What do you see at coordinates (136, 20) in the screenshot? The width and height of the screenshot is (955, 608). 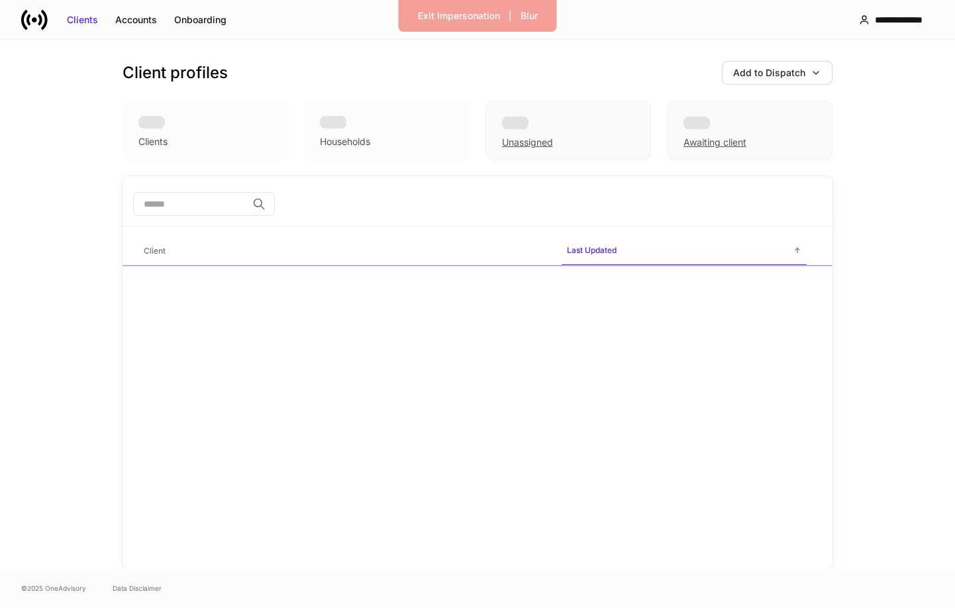 I see `div: Accounts` at bounding box center [136, 20].